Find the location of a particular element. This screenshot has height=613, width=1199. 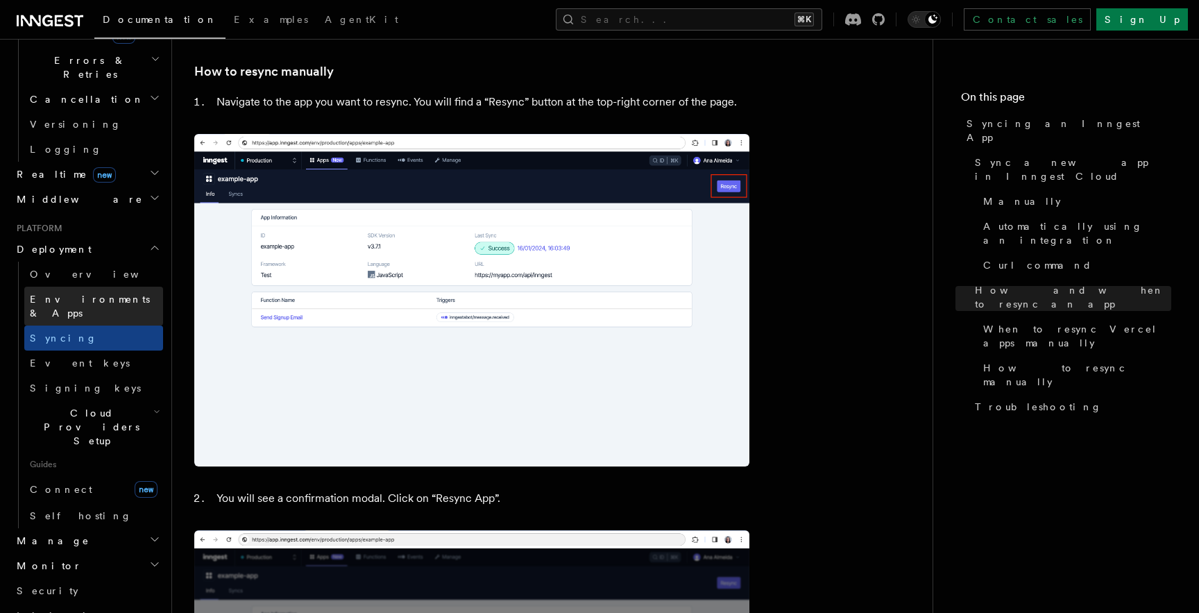

a: Documentation is located at coordinates (160, 22).